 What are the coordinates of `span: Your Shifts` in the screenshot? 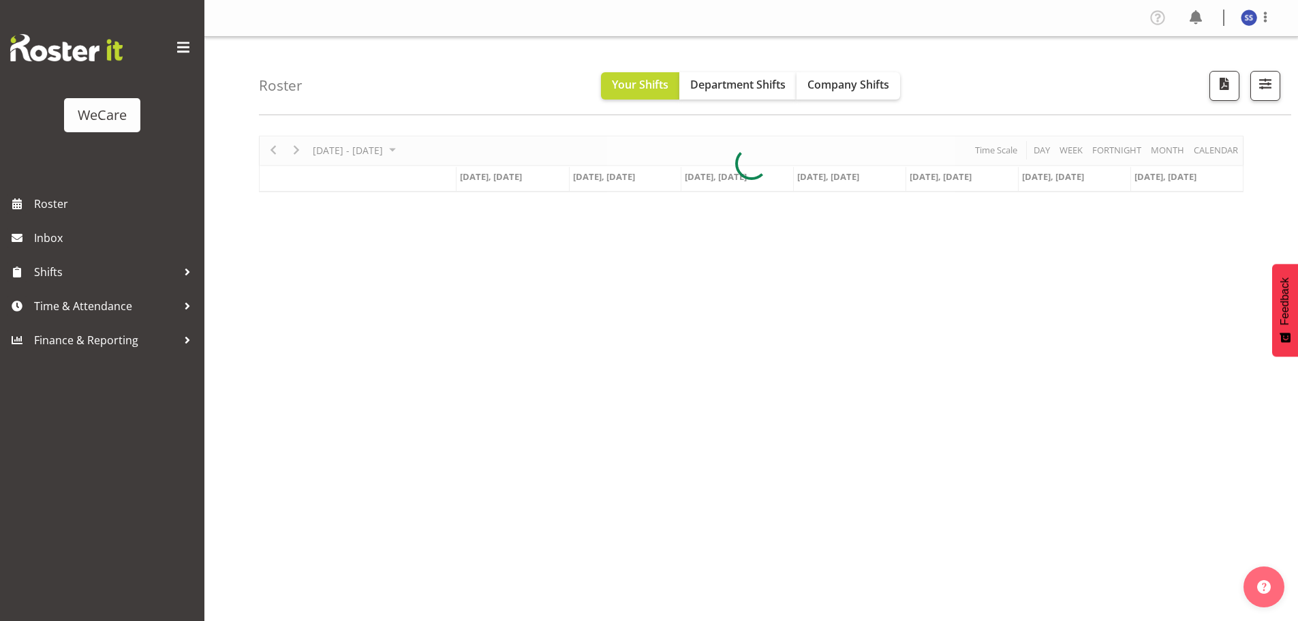 It's located at (640, 84).